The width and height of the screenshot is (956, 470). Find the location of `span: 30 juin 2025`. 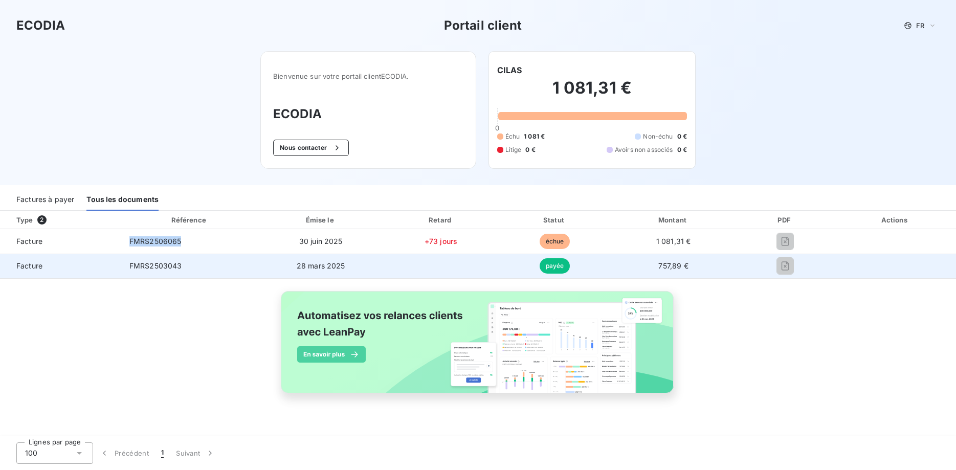

span: 30 juin 2025 is located at coordinates (321, 241).